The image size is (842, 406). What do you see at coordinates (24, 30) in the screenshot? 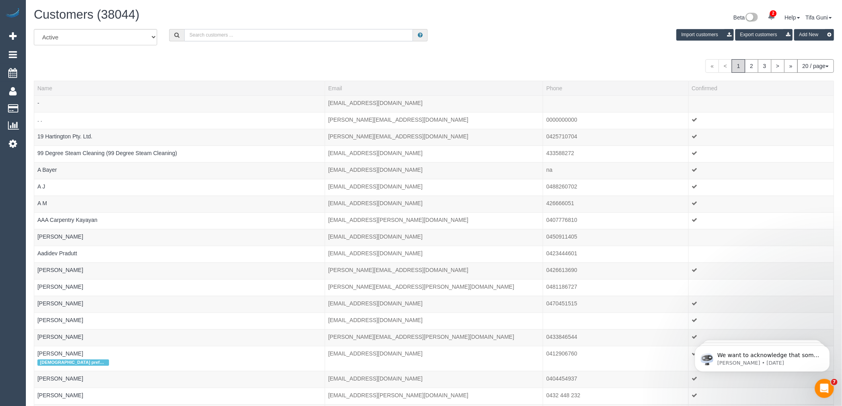
I see `img: Profile image for Ellie` at bounding box center [24, 30].